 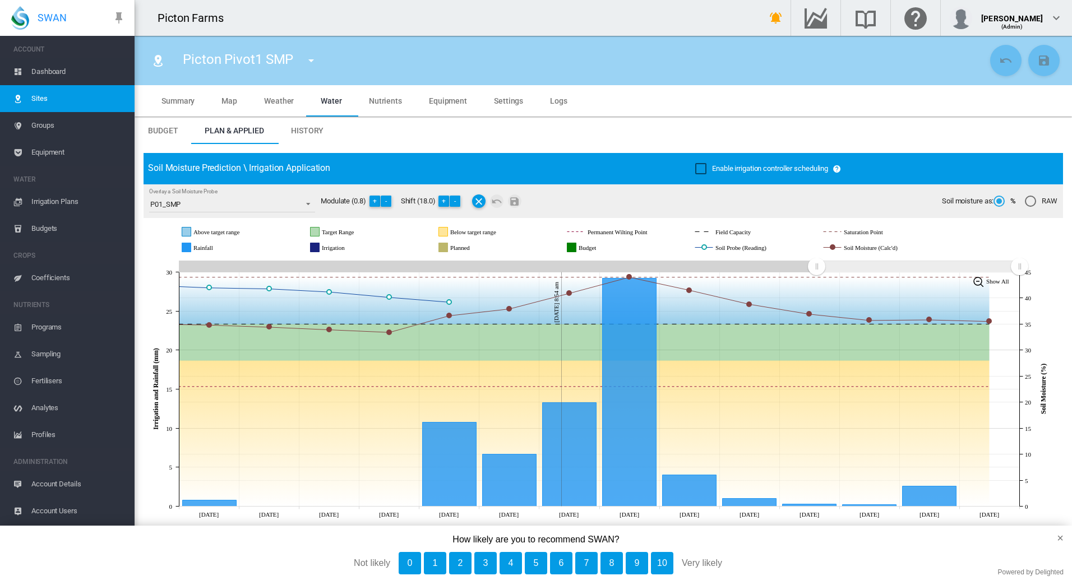 What do you see at coordinates (78, 484) in the screenshot?
I see `span: Account Details` at bounding box center [78, 484].